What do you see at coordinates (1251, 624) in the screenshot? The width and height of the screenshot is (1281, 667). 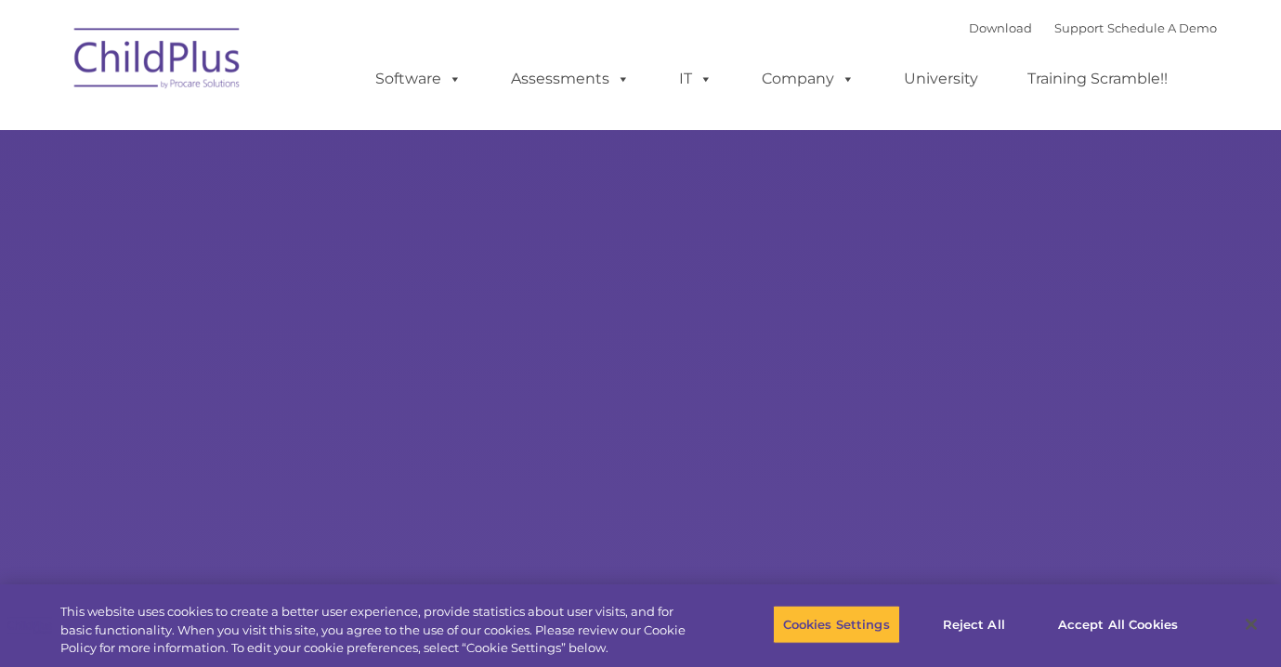 I see `button: Close` at bounding box center [1251, 624].